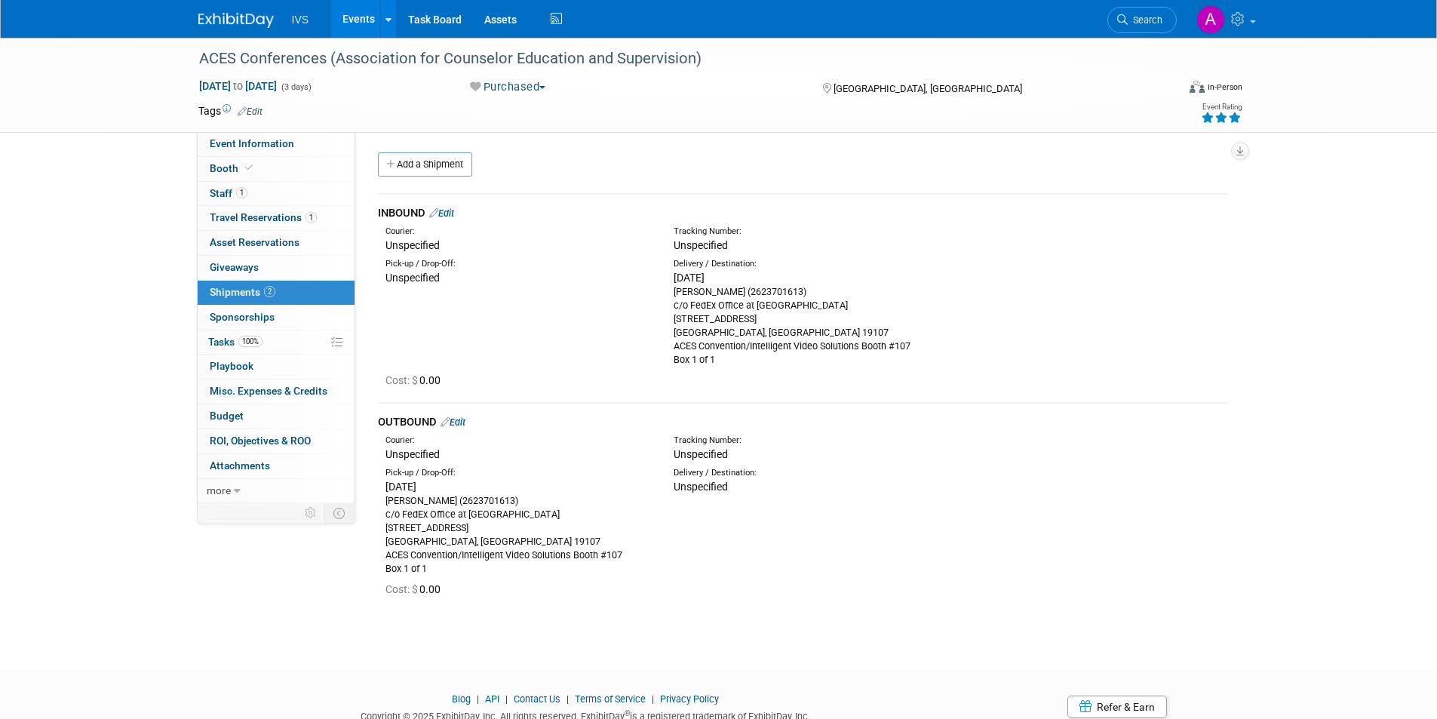 The image size is (1437, 719). I want to click on img: Aaron Lentscher, so click(1211, 20).